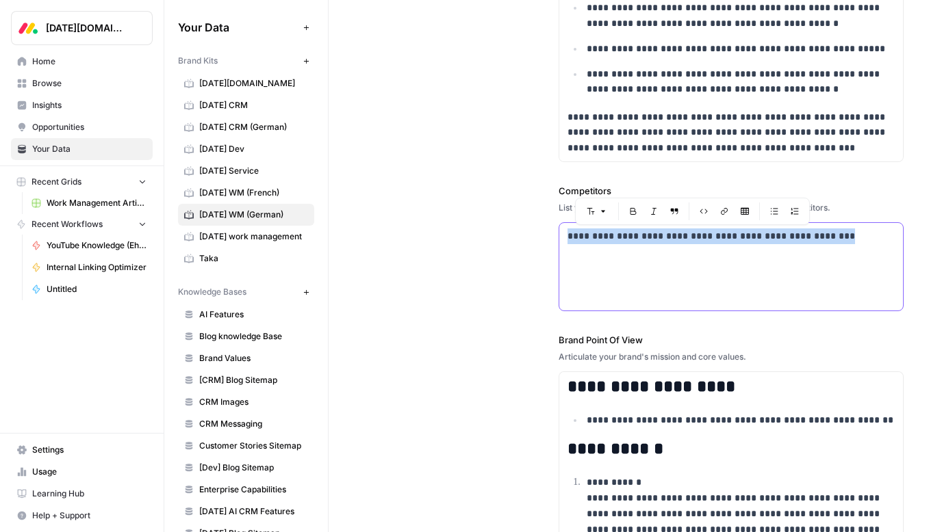 The width and height of the screenshot is (942, 532). I want to click on span: Insights, so click(89, 105).